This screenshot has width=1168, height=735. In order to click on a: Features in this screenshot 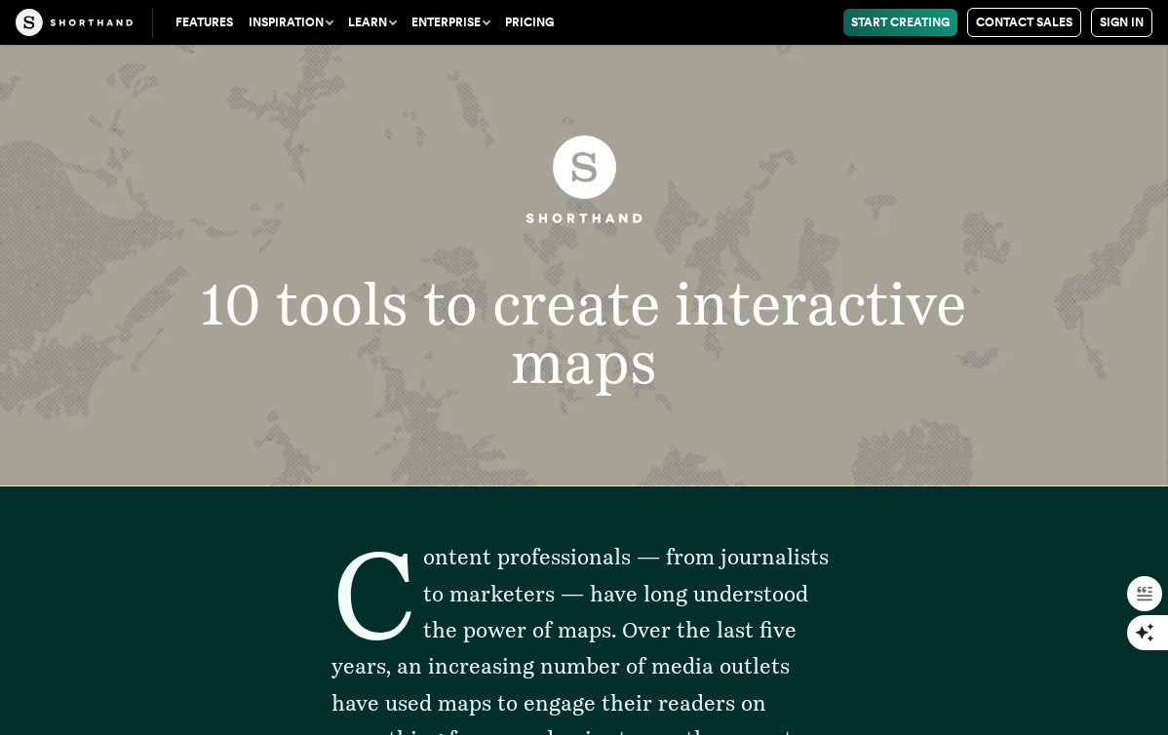, I will do `click(204, 22)`.